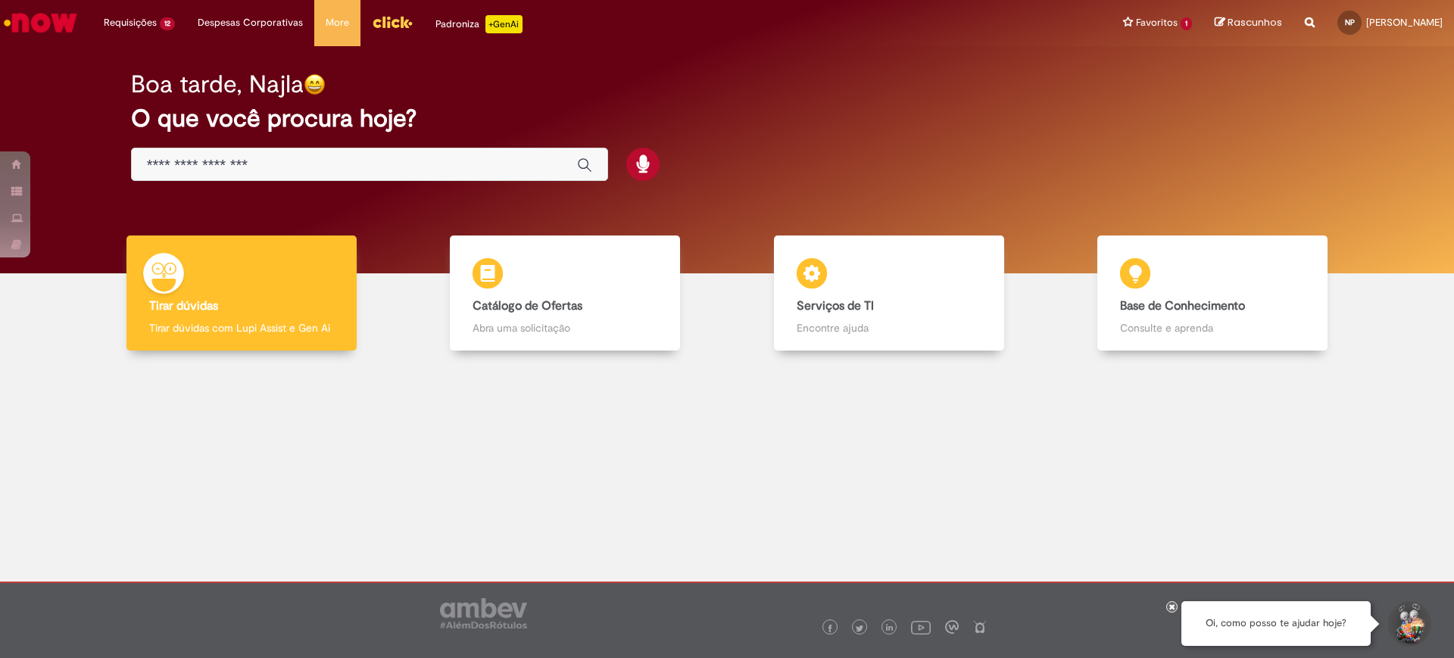  Describe the element at coordinates (890, 629) in the screenshot. I see `img: logo_footer_linkedin.png` at that location.